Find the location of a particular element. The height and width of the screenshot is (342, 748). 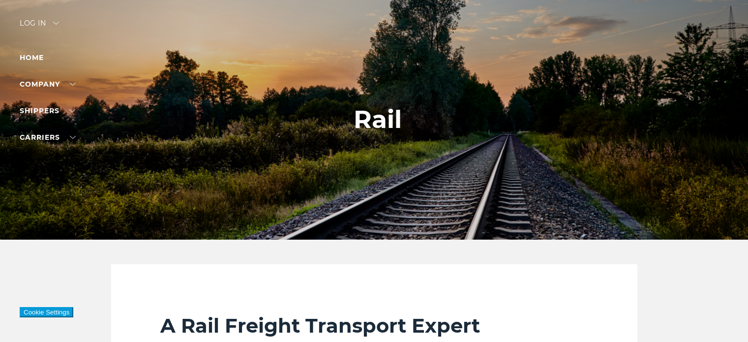

img: arrow is located at coordinates (56, 23).